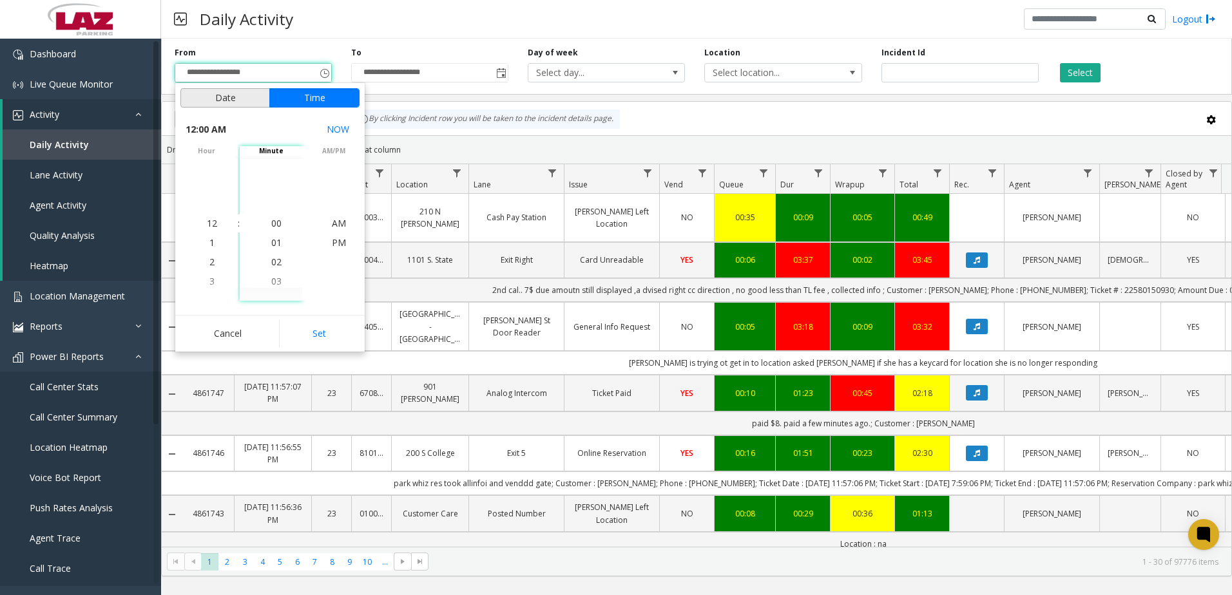 The height and width of the screenshot is (595, 1232). Describe the element at coordinates (611, 327) in the screenshot. I see `a: General Info Request` at that location.